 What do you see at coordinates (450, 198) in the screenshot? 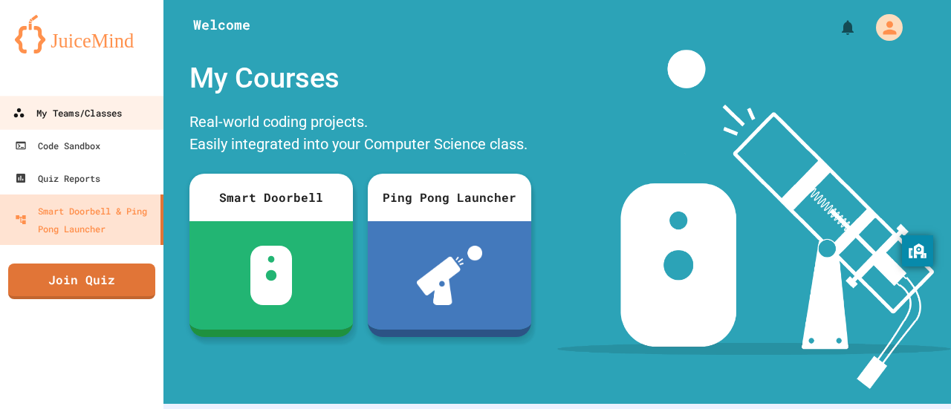
I see `div: Ping Pong Launcher` at bounding box center [450, 198].